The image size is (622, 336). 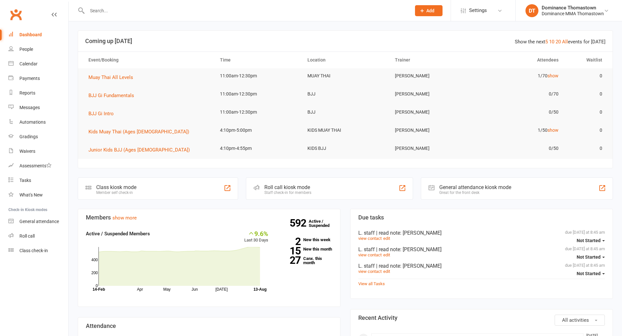 What do you see at coordinates (27, 93) in the screenshot?
I see `div: Reports` at bounding box center [27, 93].